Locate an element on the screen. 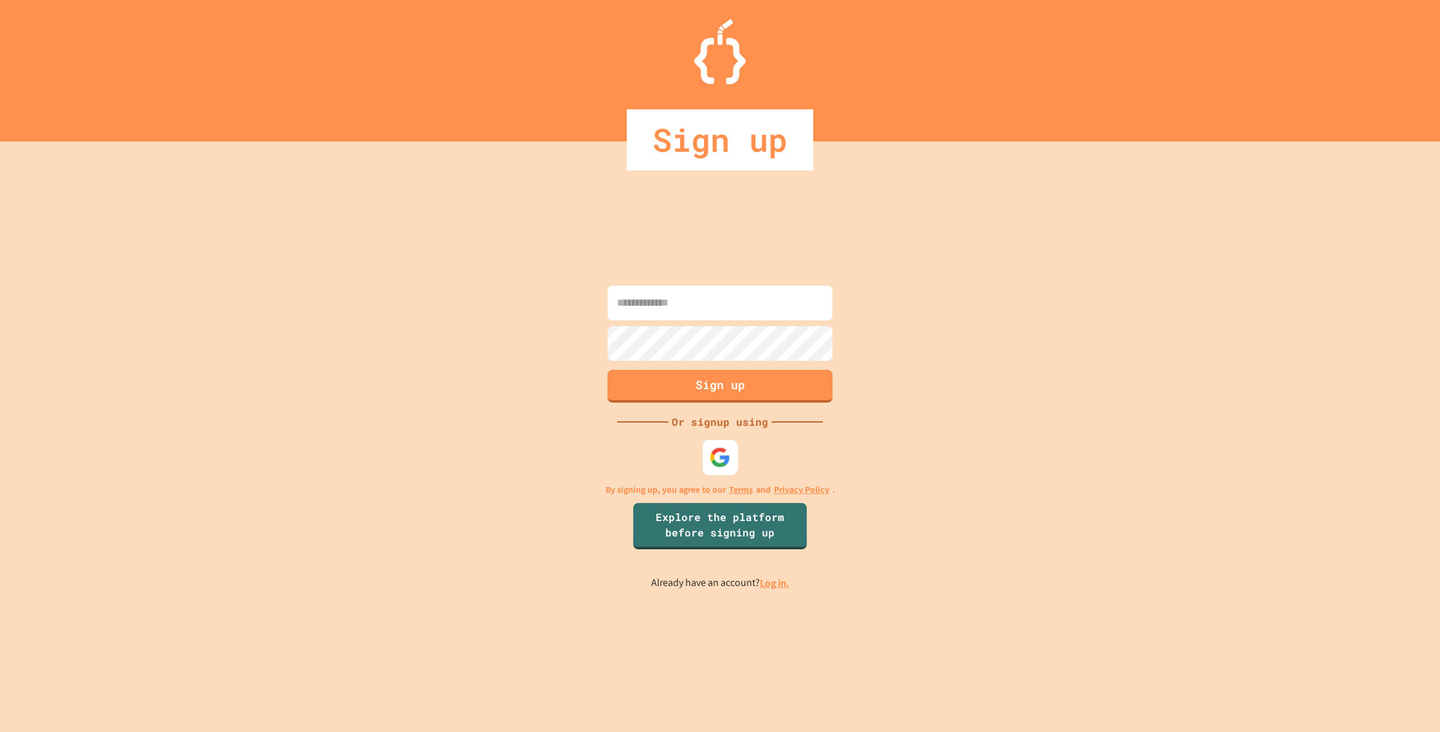 The image size is (1440, 732). a: Terms is located at coordinates (741, 489).